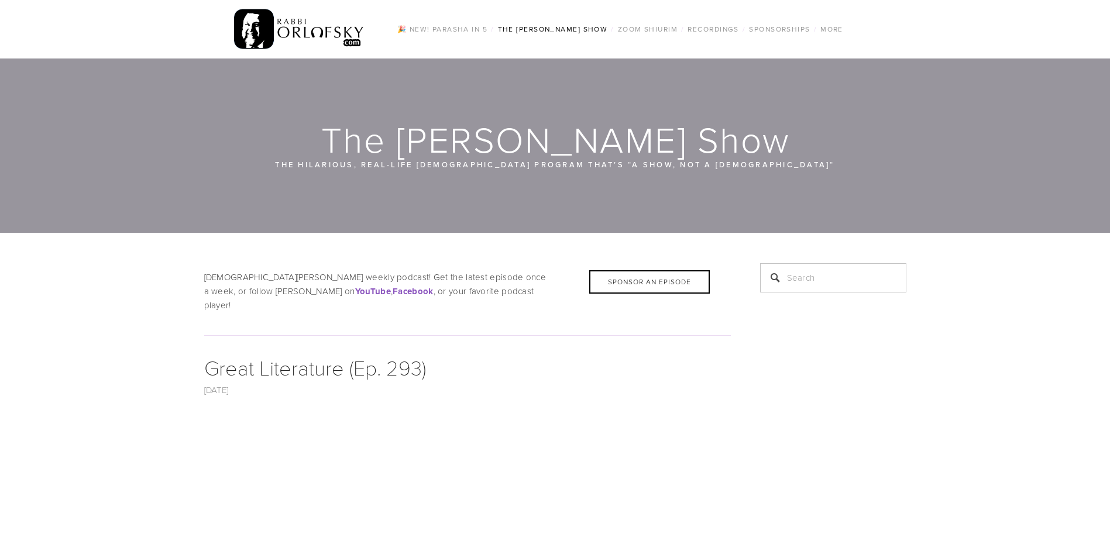 This screenshot has height=558, width=1110. I want to click on a: YouTube, so click(373, 291).